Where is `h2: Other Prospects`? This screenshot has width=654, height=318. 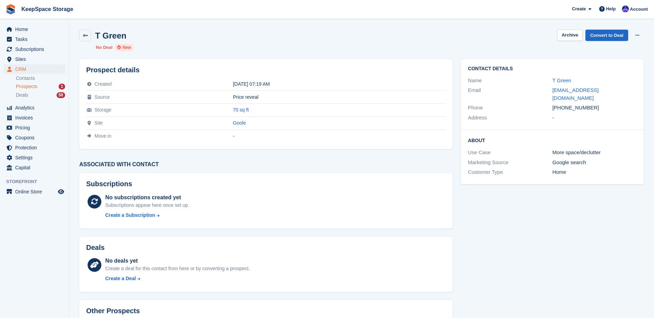 h2: Other Prospects is located at coordinates (113, 311).